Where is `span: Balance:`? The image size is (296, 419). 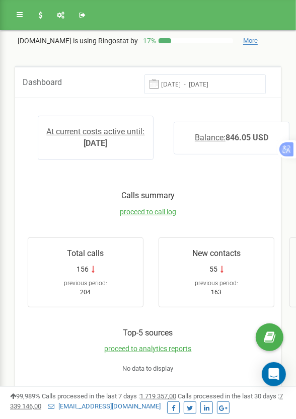 span: Balance: is located at coordinates (210, 137).